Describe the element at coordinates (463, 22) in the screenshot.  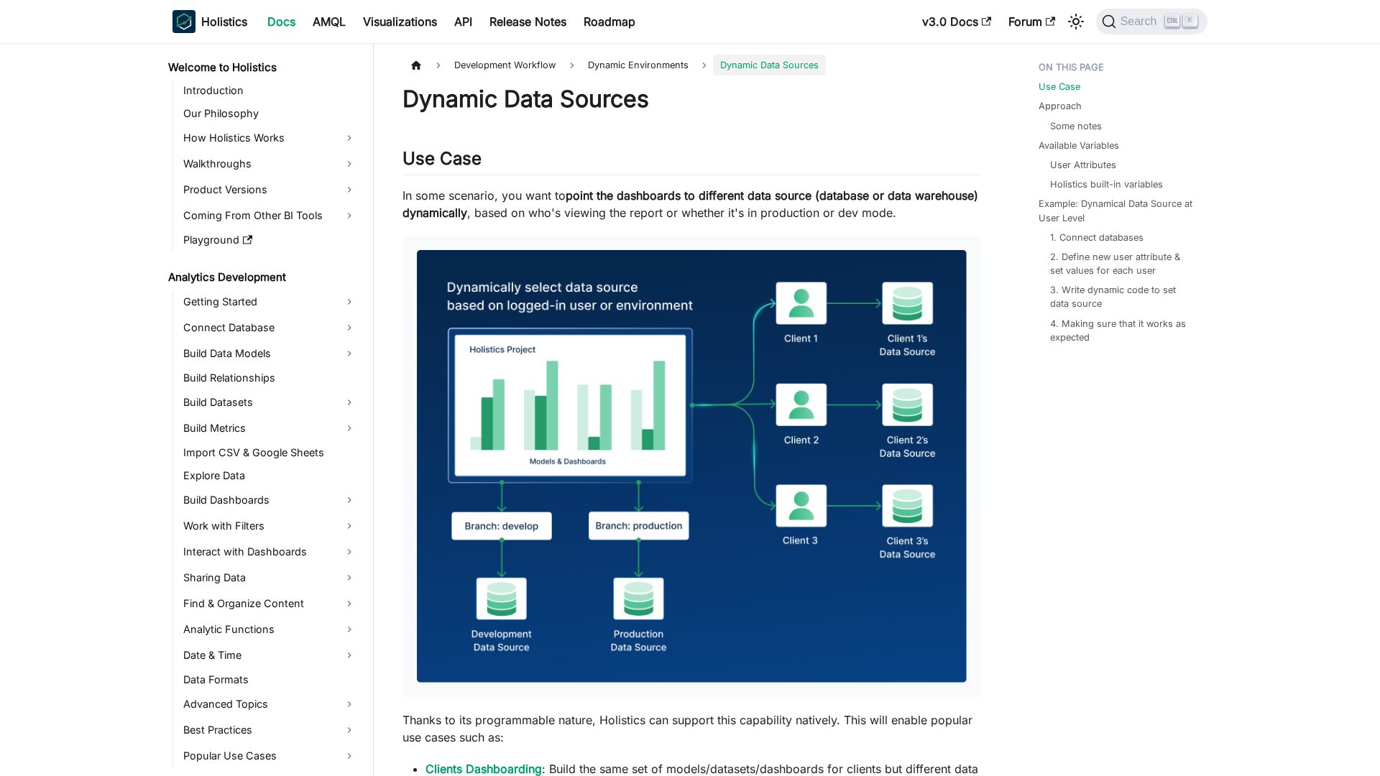
I see `a: API` at that location.